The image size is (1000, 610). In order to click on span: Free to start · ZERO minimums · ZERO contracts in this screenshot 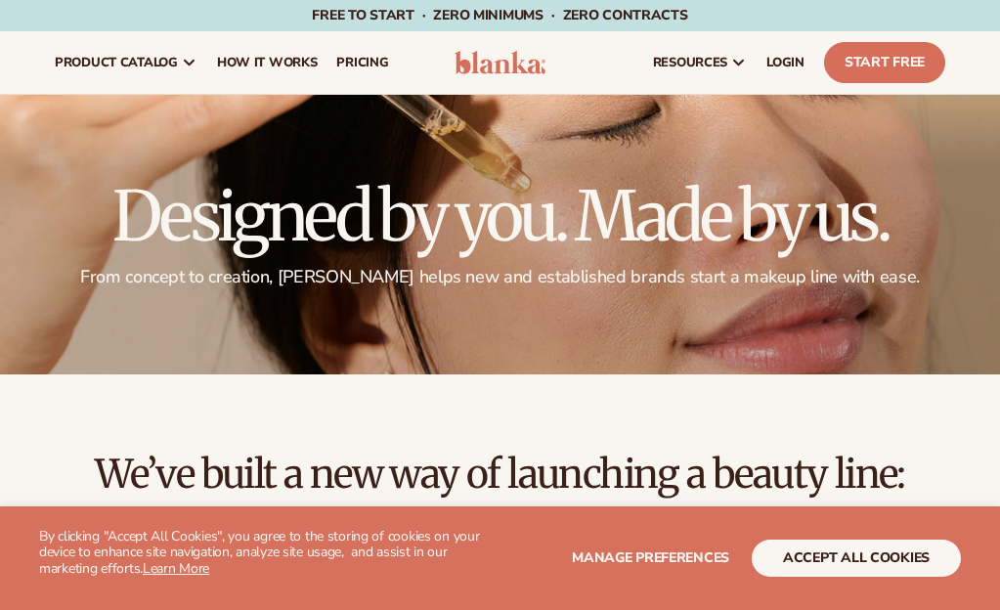, I will do `click(499, 15)`.